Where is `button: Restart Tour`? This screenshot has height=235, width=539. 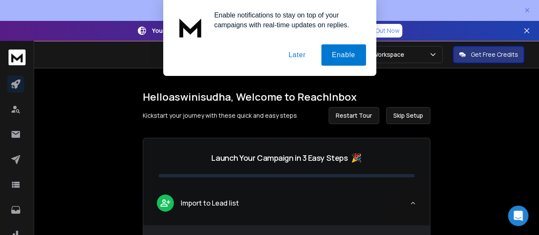
button: Restart Tour is located at coordinates (354, 115).